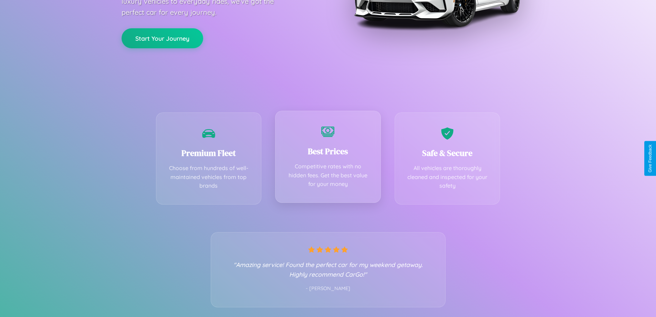  Describe the element at coordinates (328, 151) in the screenshot. I see `h3: Best Prices` at that location.